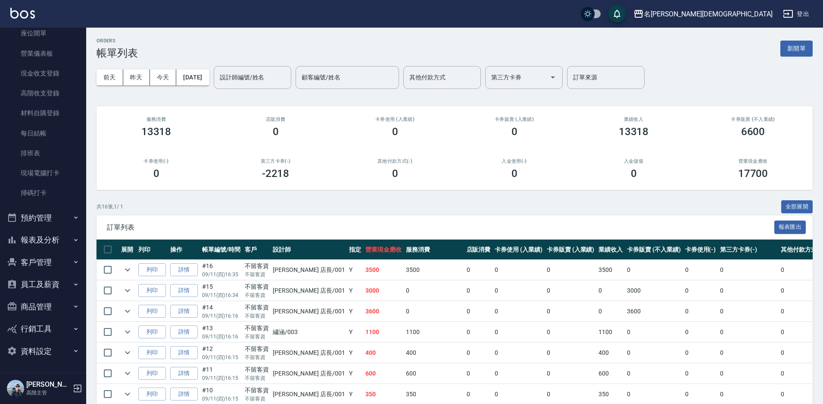 The height and width of the screenshot is (404, 823). What do you see at coordinates (754, 173) in the screenshot?
I see `h3: 17700` at bounding box center [754, 173].